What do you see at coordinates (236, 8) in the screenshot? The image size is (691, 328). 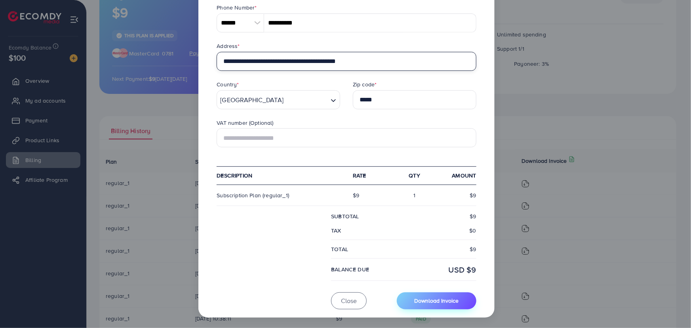 I see `label: Phone Number` at bounding box center [236, 8].